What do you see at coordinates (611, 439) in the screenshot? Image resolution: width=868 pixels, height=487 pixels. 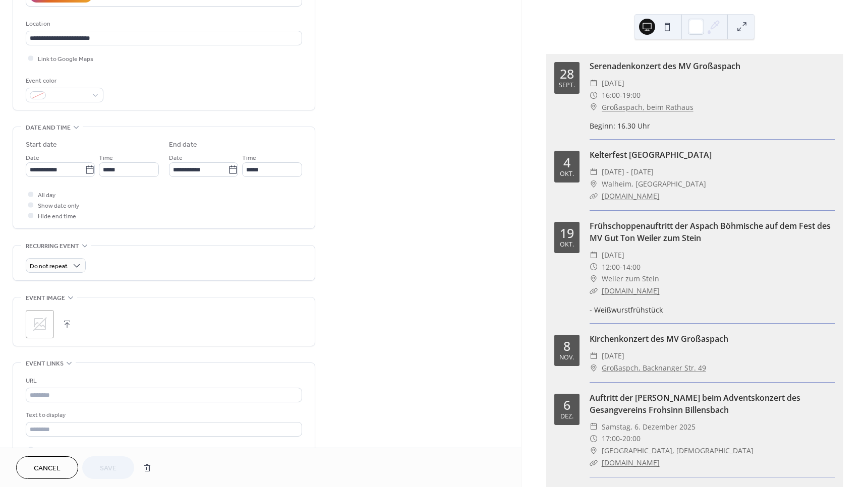 I see `span: 17:00` at bounding box center [611, 439].